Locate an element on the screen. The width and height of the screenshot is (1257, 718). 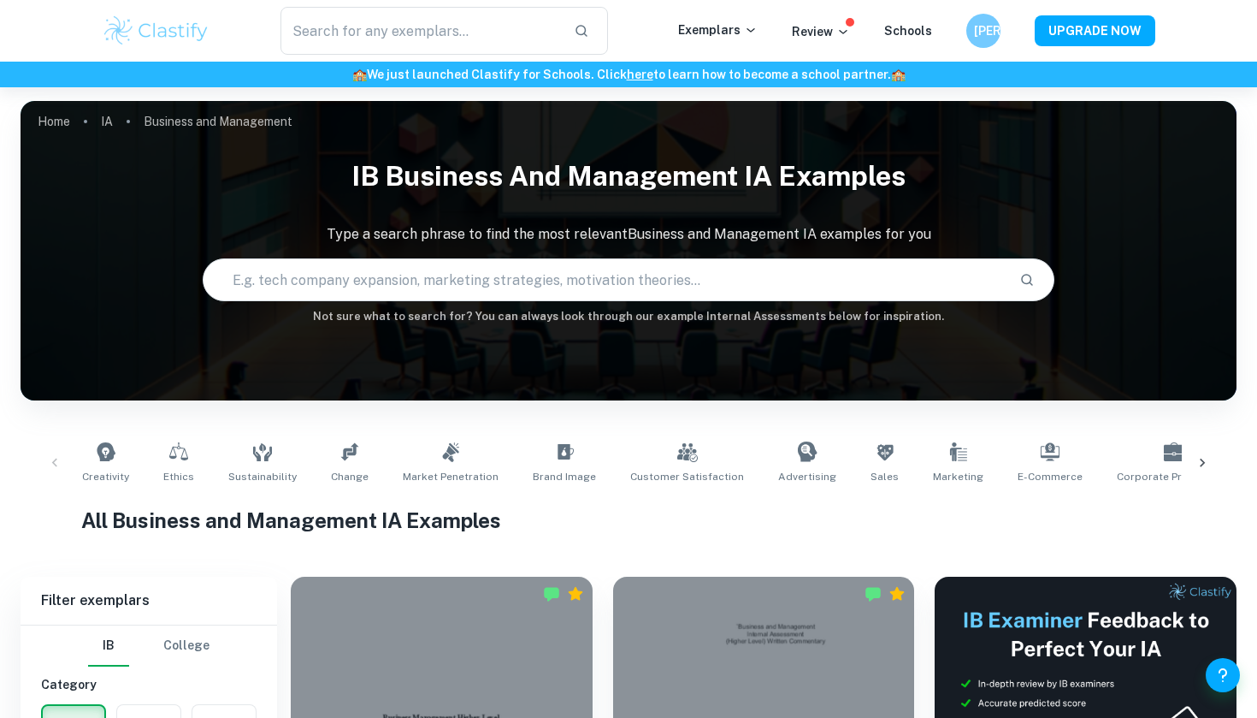
button: Search is located at coordinates (1027, 280).